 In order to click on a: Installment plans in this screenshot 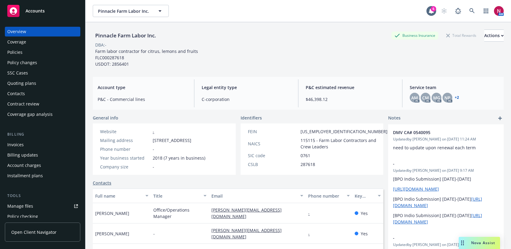, I will do `click(43, 176)`.